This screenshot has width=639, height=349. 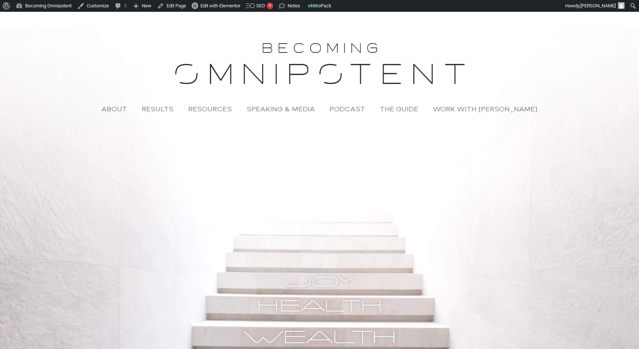 I want to click on a: About, so click(x=114, y=109).